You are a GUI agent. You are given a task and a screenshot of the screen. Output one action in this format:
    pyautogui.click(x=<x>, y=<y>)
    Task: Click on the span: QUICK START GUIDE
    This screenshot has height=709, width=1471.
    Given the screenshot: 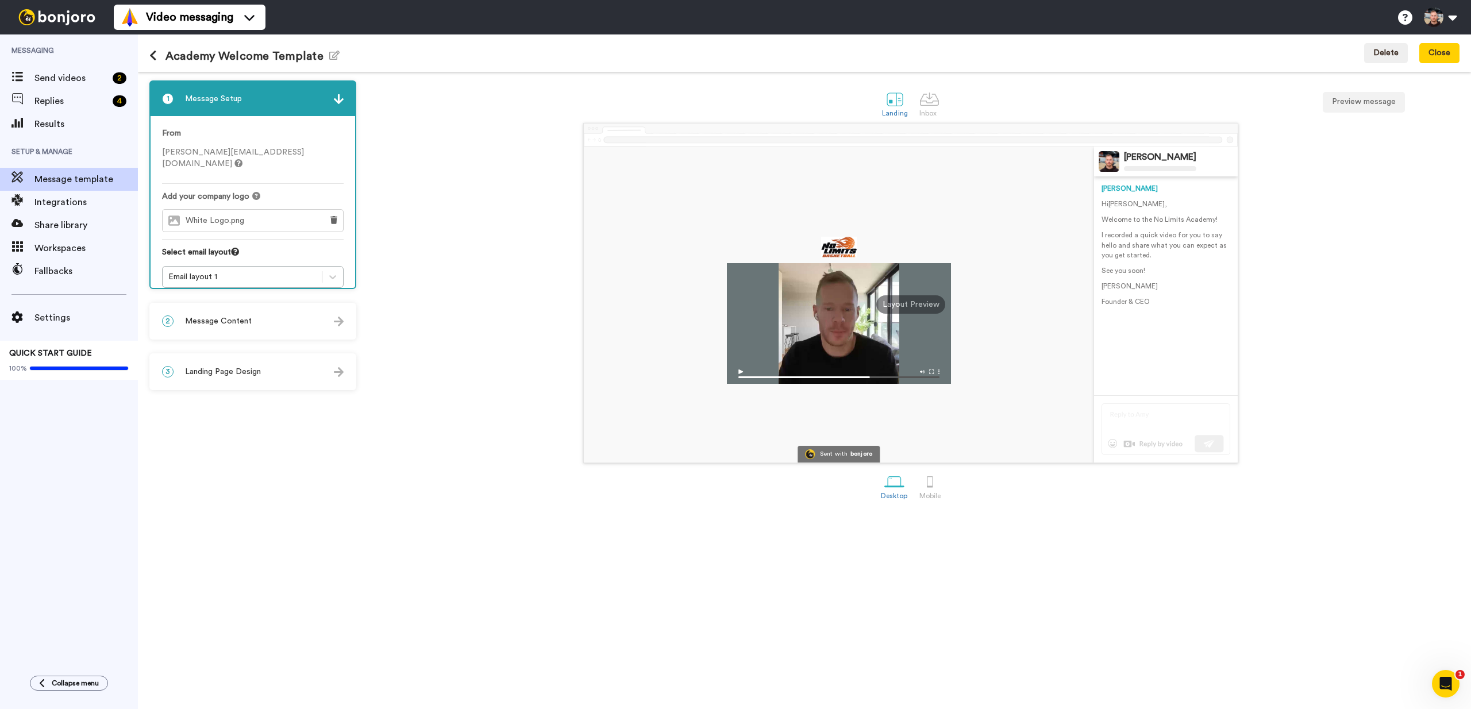 What is the action you would take?
    pyautogui.click(x=51, y=353)
    